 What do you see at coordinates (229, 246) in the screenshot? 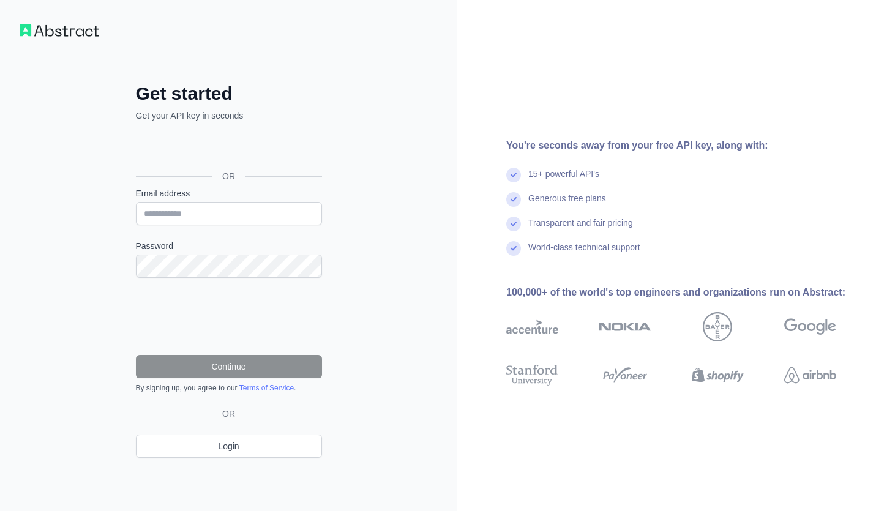
I see `label: Password` at bounding box center [229, 246].